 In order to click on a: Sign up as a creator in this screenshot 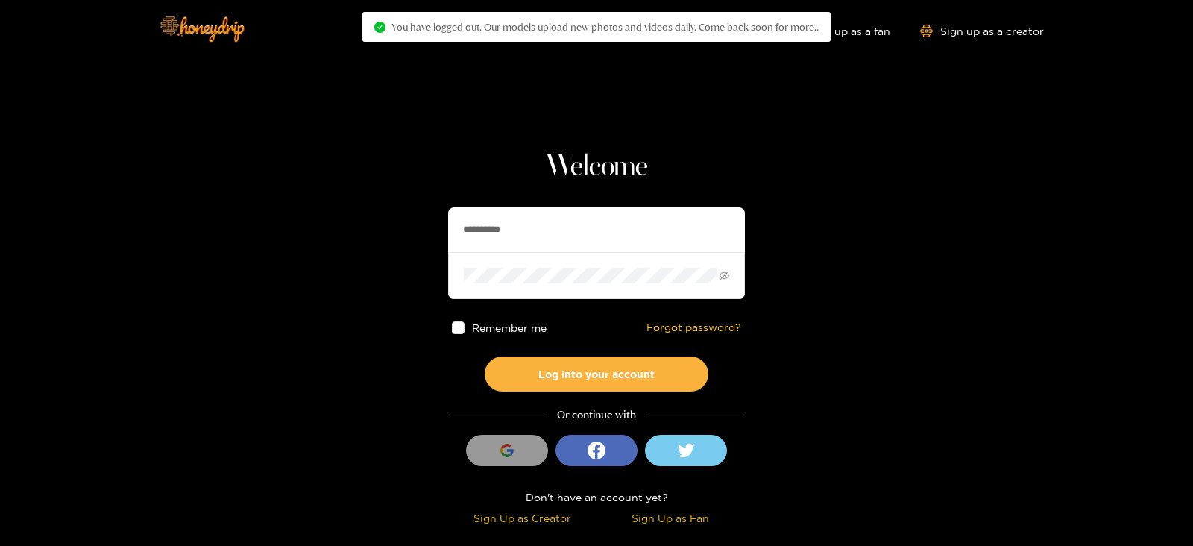, I will do `click(982, 31)`.